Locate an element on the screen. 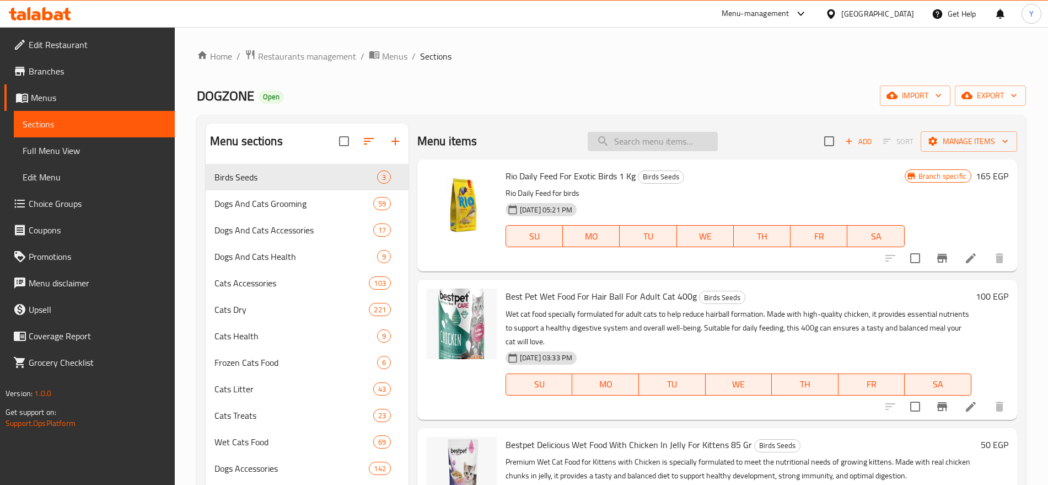 Image resolution: width=1048 pixels, height=485 pixels. span: Sections is located at coordinates (436, 56).